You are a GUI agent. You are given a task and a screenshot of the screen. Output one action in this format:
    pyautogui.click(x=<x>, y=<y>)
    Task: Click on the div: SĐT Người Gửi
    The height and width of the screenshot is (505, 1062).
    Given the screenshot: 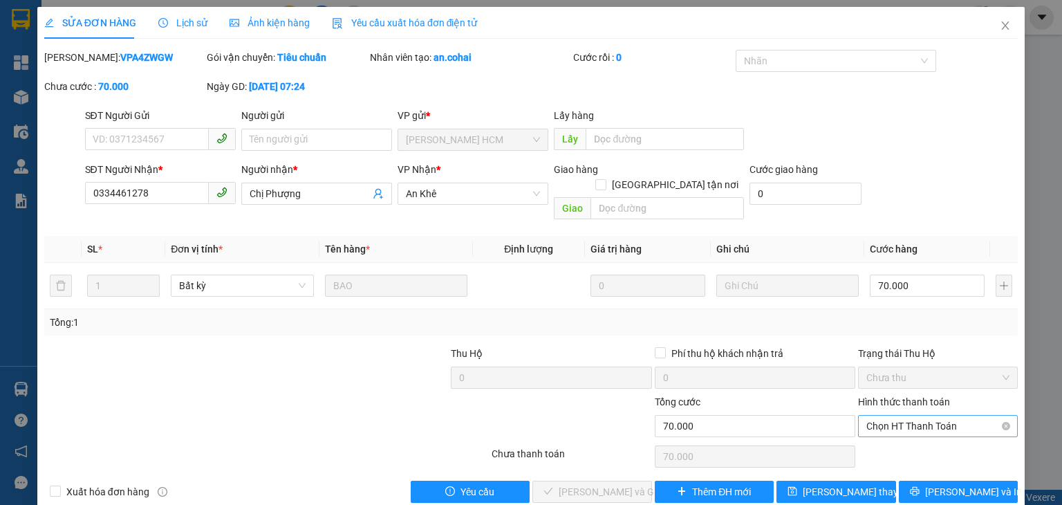 What is the action you would take?
    pyautogui.click(x=160, y=115)
    